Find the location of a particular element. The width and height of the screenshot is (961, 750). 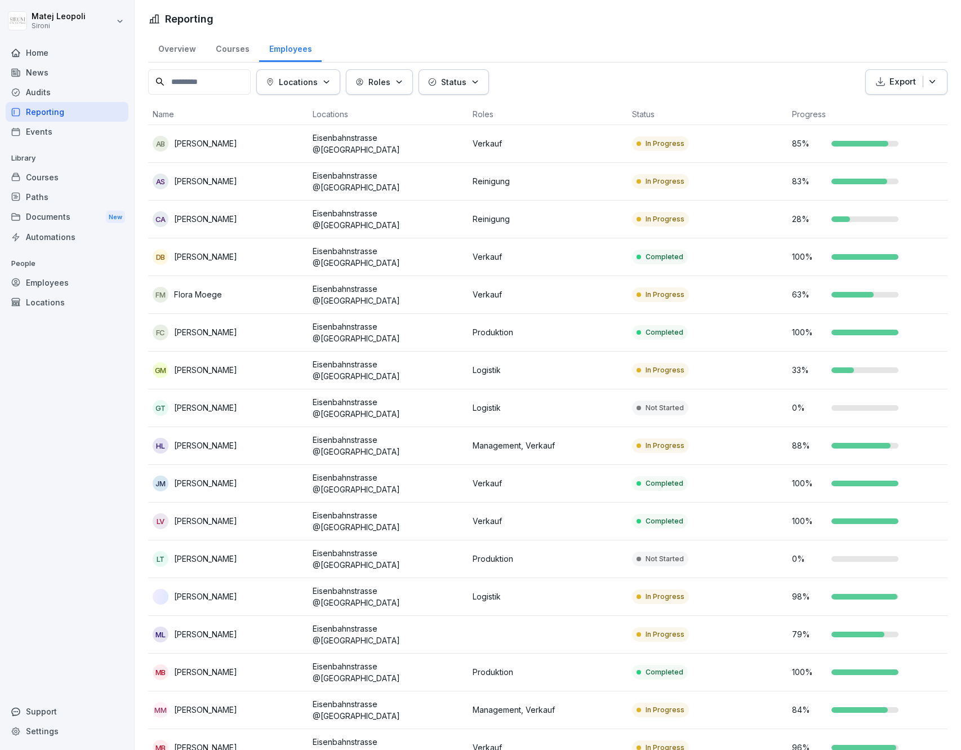

a: Reporting is located at coordinates (67, 112).